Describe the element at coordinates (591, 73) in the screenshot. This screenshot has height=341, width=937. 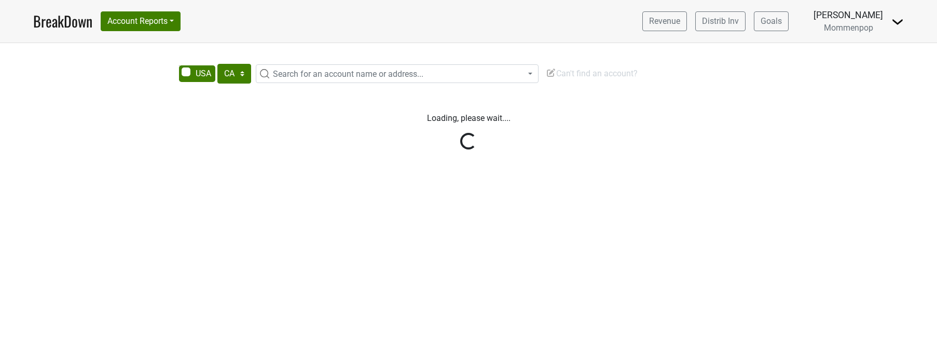
I see `span: Can't find an account?` at that location.